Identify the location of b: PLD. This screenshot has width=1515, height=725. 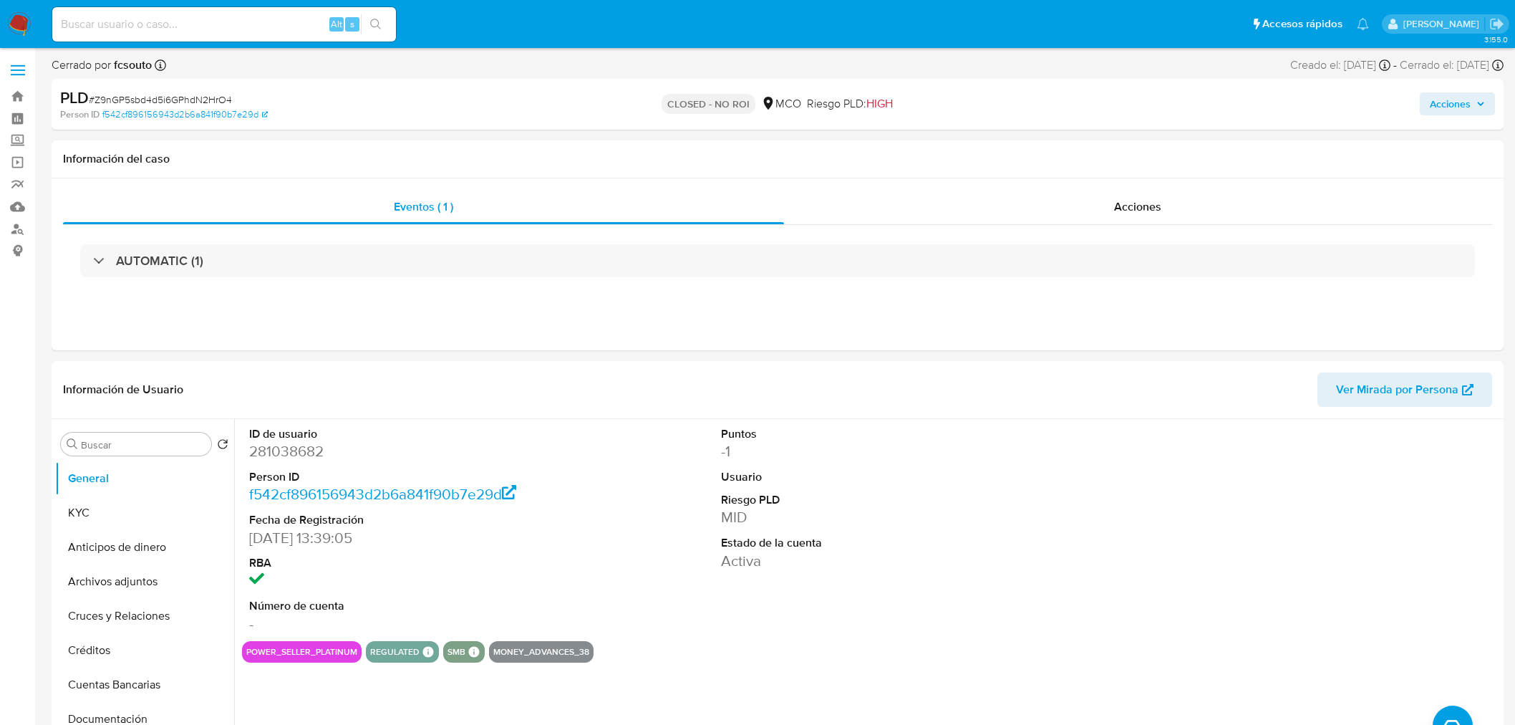
(74, 97).